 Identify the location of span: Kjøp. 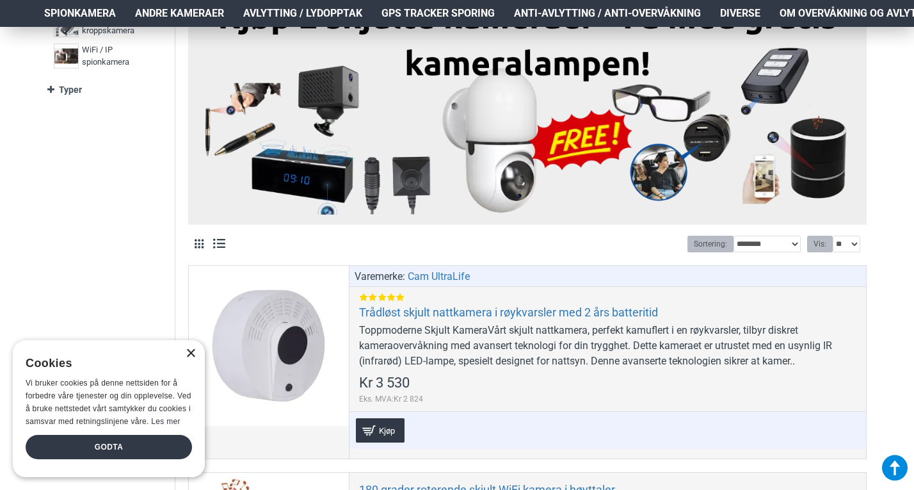
(386, 430).